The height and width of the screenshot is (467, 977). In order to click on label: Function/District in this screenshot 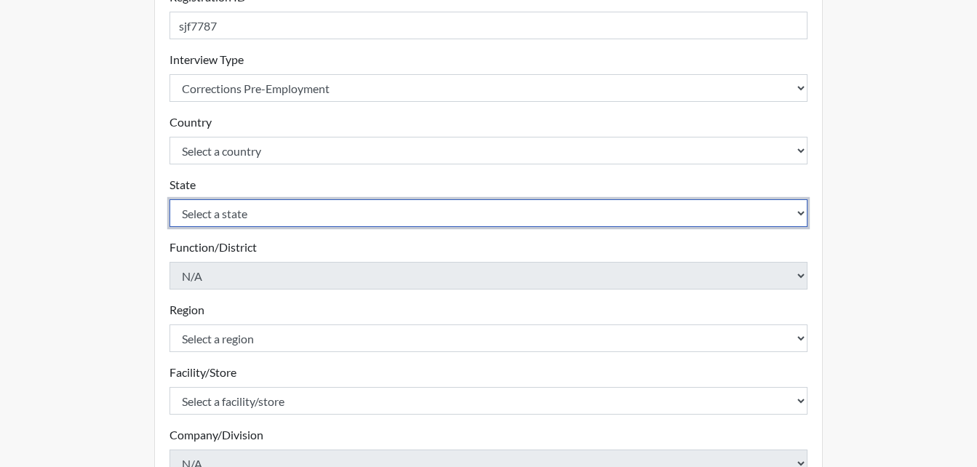, I will do `click(213, 247)`.